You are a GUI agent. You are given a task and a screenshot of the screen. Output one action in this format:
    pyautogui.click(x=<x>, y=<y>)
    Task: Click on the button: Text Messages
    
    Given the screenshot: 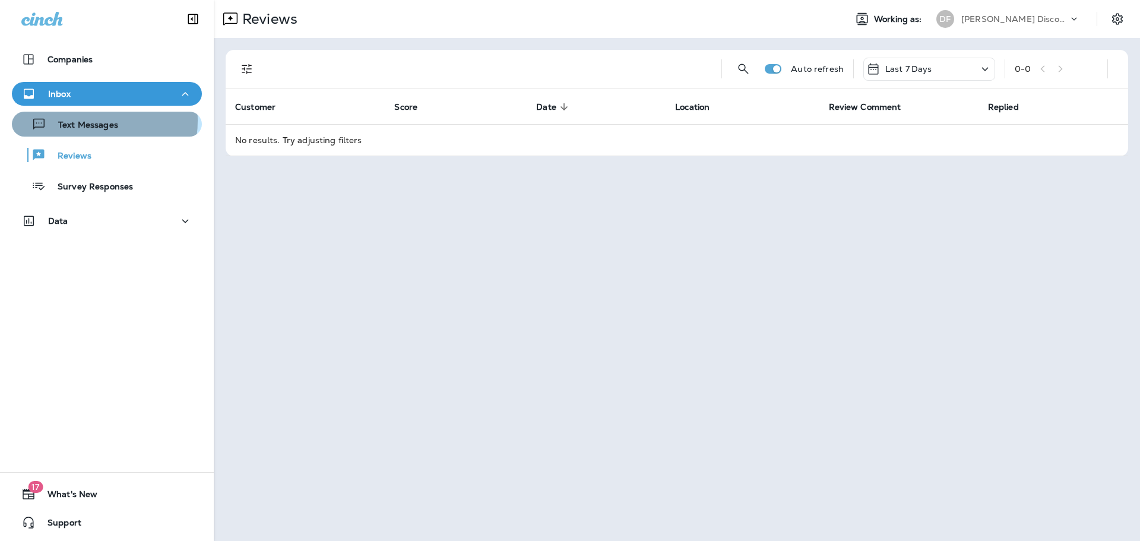 What is the action you would take?
    pyautogui.click(x=107, y=124)
    